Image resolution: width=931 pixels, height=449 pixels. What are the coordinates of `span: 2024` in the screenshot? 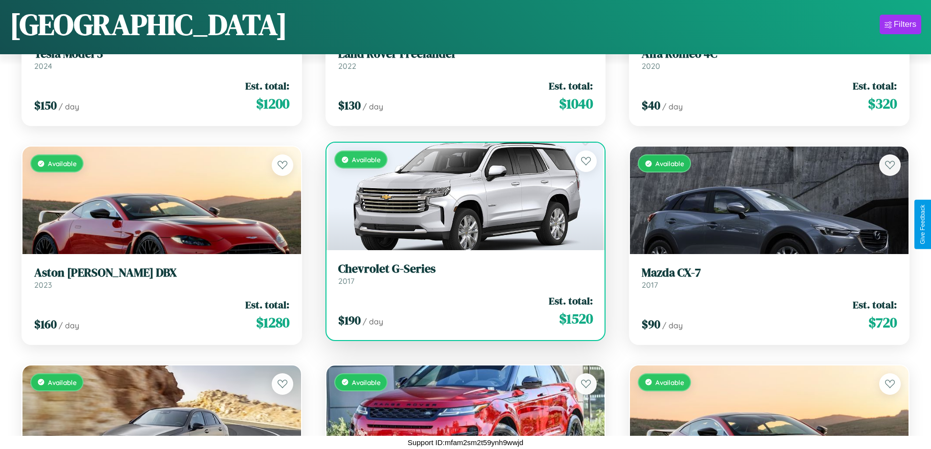 It's located at (43, 66).